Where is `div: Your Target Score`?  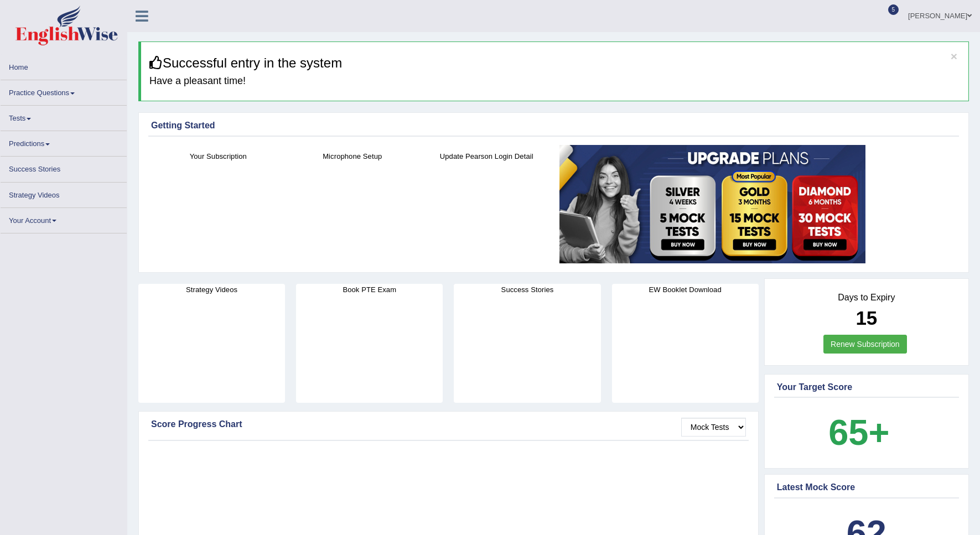
div: Your Target Score is located at coordinates (867, 387).